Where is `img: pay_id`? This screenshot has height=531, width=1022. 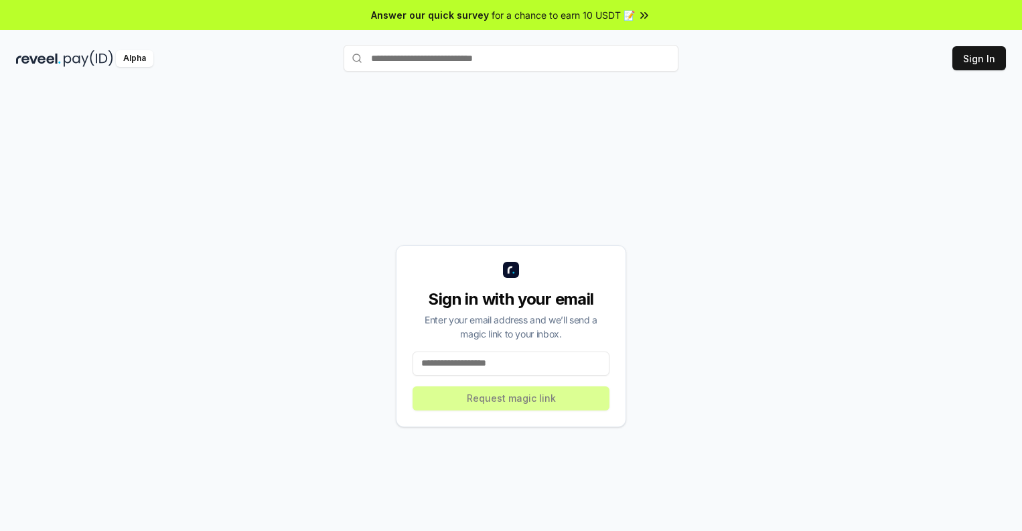
img: pay_id is located at coordinates (88, 58).